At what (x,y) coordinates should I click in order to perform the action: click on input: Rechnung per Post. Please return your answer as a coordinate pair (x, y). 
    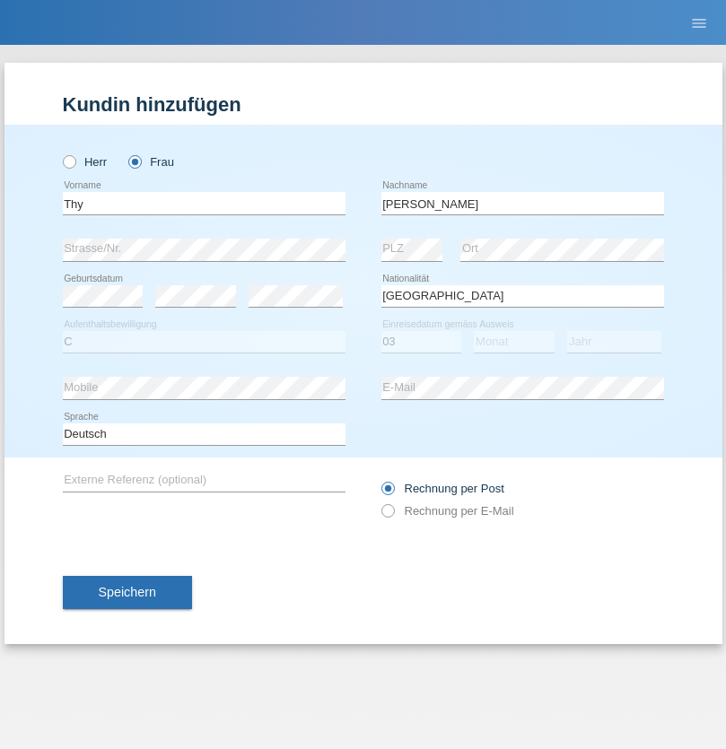
    Looking at the image, I should click on (387, 492).